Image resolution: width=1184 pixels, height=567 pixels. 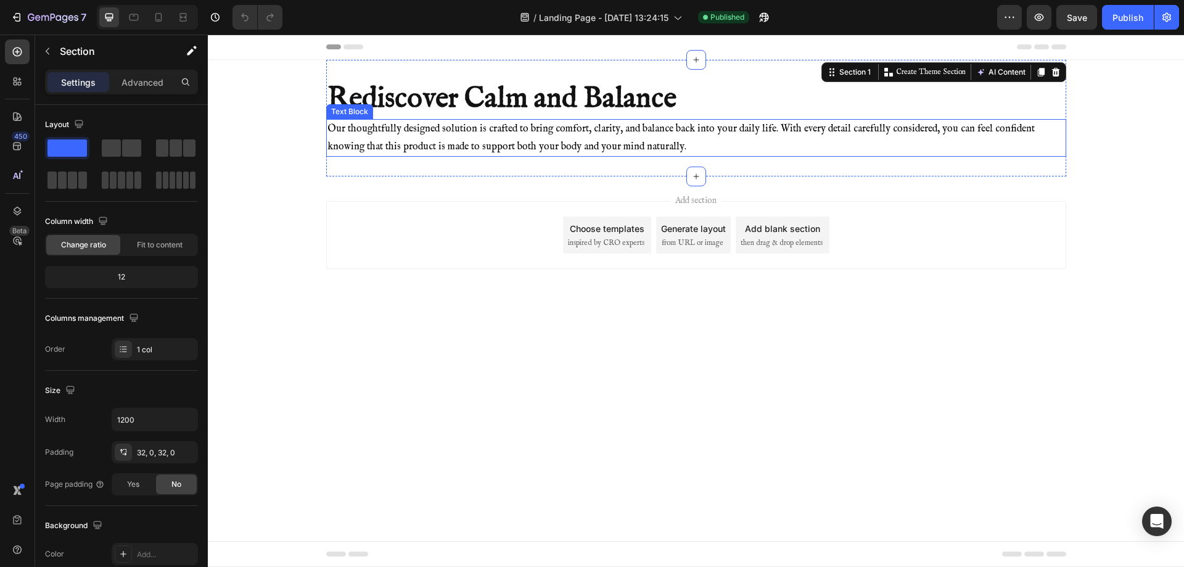 What do you see at coordinates (488, 104) in the screenshot?
I see `p: Our thoughtfully designed solution is crafted to bring comfort, clarity, and balance back into yo...` at bounding box center [488, 104].